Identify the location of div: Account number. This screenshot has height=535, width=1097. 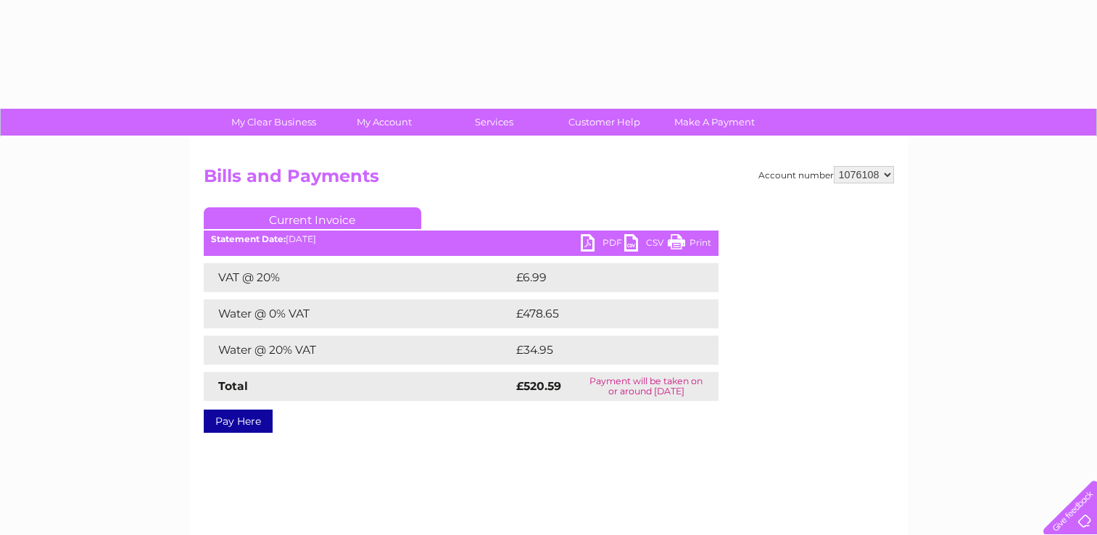
(826, 175).